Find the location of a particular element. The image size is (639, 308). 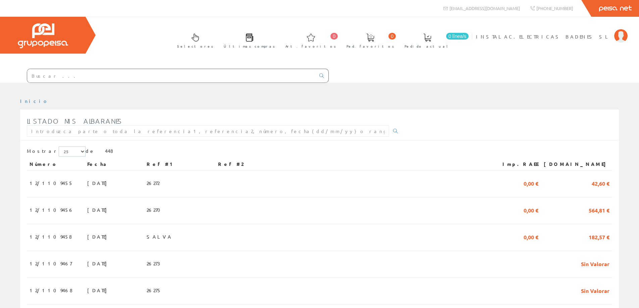

span: Pedido actual is located at coordinates (427, 46).